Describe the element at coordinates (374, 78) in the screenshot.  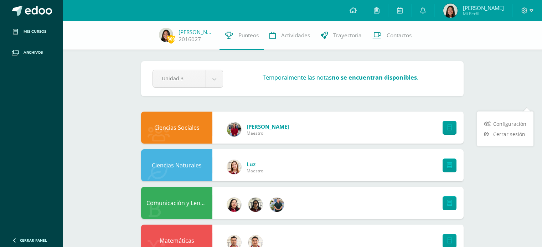
I see `strong: no se encuentran disponibles` at that location.